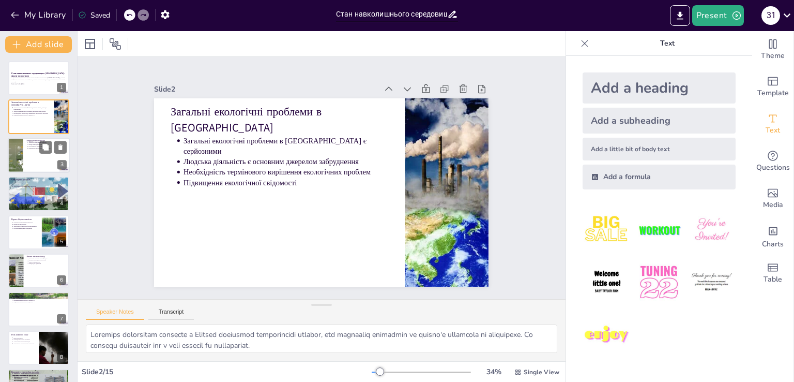 The width and height of the screenshot is (794, 382). What do you see at coordinates (47, 141) in the screenshot?
I see `p: Забруднення повітря` at bounding box center [47, 141].